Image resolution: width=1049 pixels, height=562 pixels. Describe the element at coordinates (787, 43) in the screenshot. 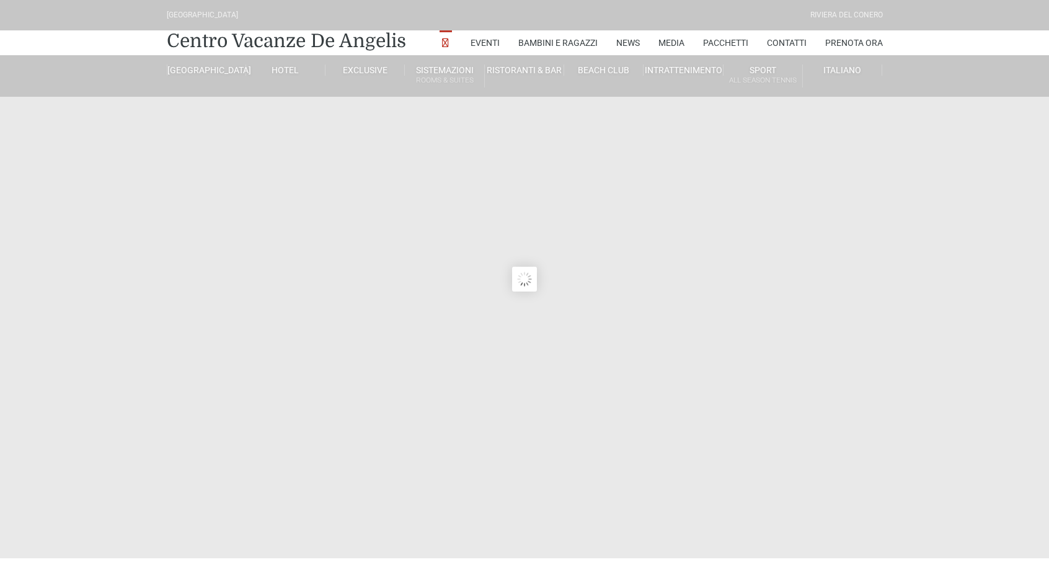

I see `a: Contatti` at that location.